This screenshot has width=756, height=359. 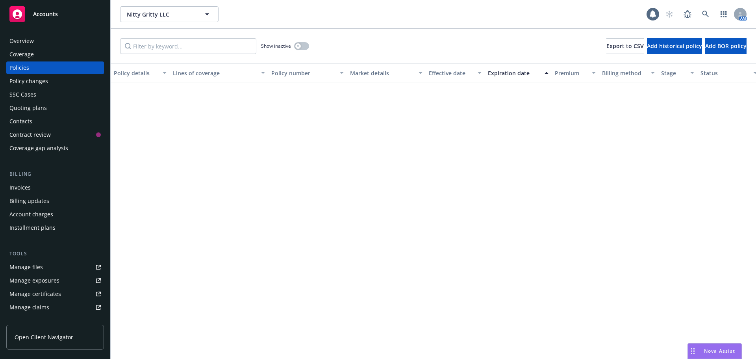 I want to click on div: Billing updates, so click(x=29, y=201).